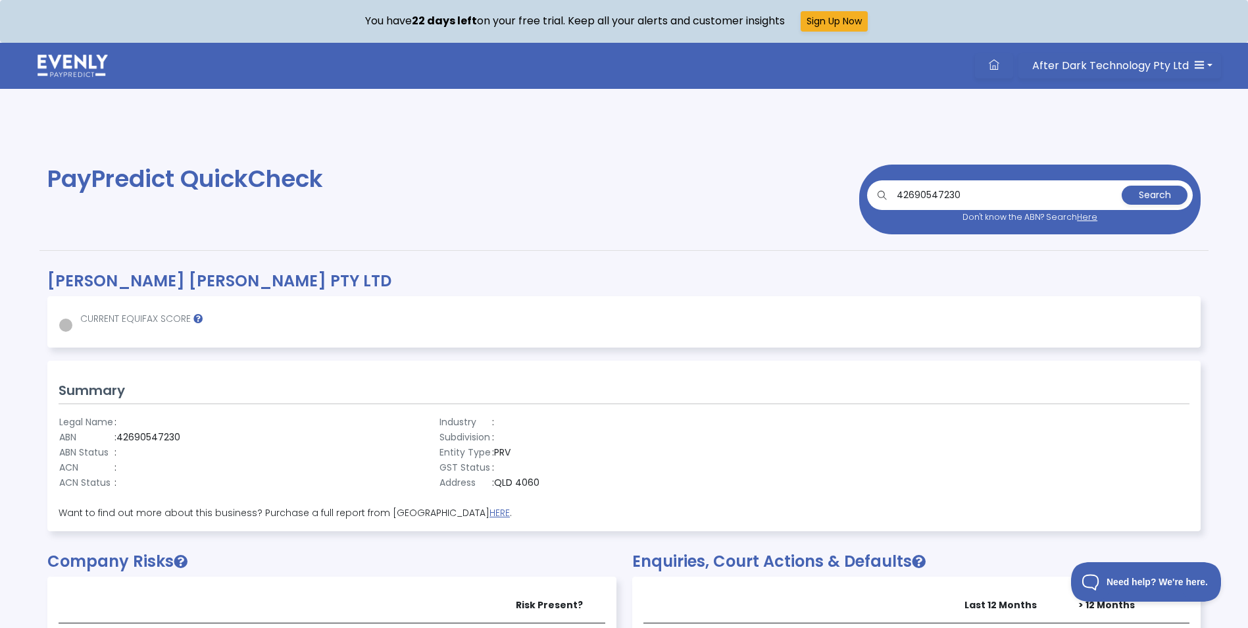  Describe the element at coordinates (465, 467) in the screenshot. I see `td: GST Status` at that location.